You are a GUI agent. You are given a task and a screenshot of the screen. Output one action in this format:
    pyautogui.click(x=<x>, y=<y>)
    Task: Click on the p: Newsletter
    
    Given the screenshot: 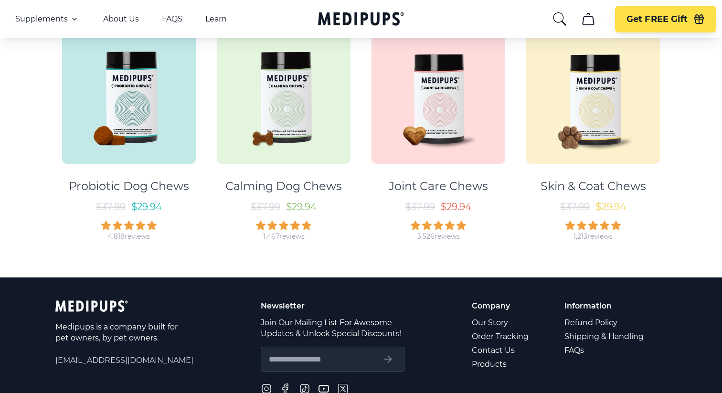 What is the action you would take?
    pyautogui.click(x=333, y=306)
    